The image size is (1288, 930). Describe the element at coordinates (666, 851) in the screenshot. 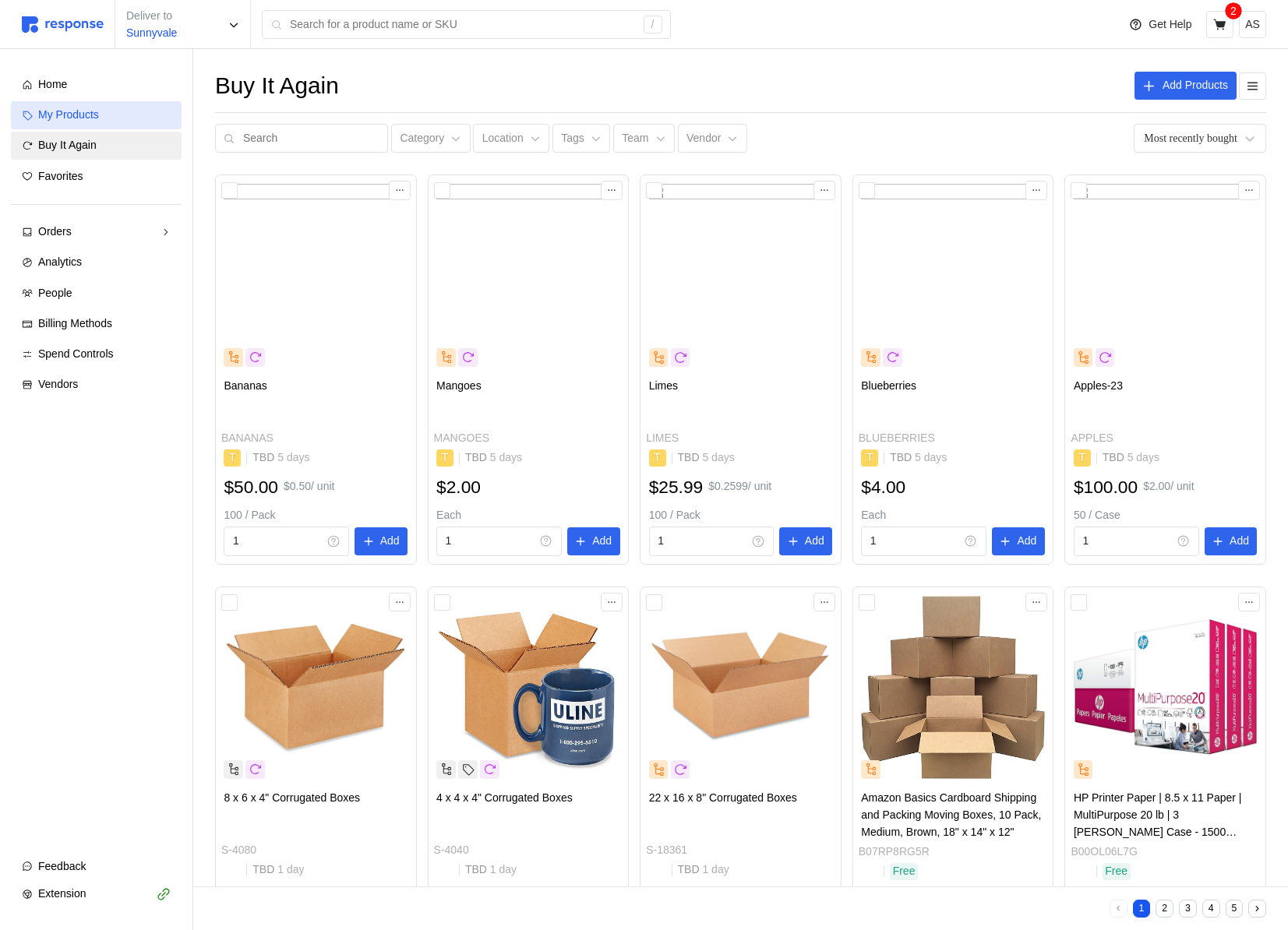

I see `p: S-18361` at that location.